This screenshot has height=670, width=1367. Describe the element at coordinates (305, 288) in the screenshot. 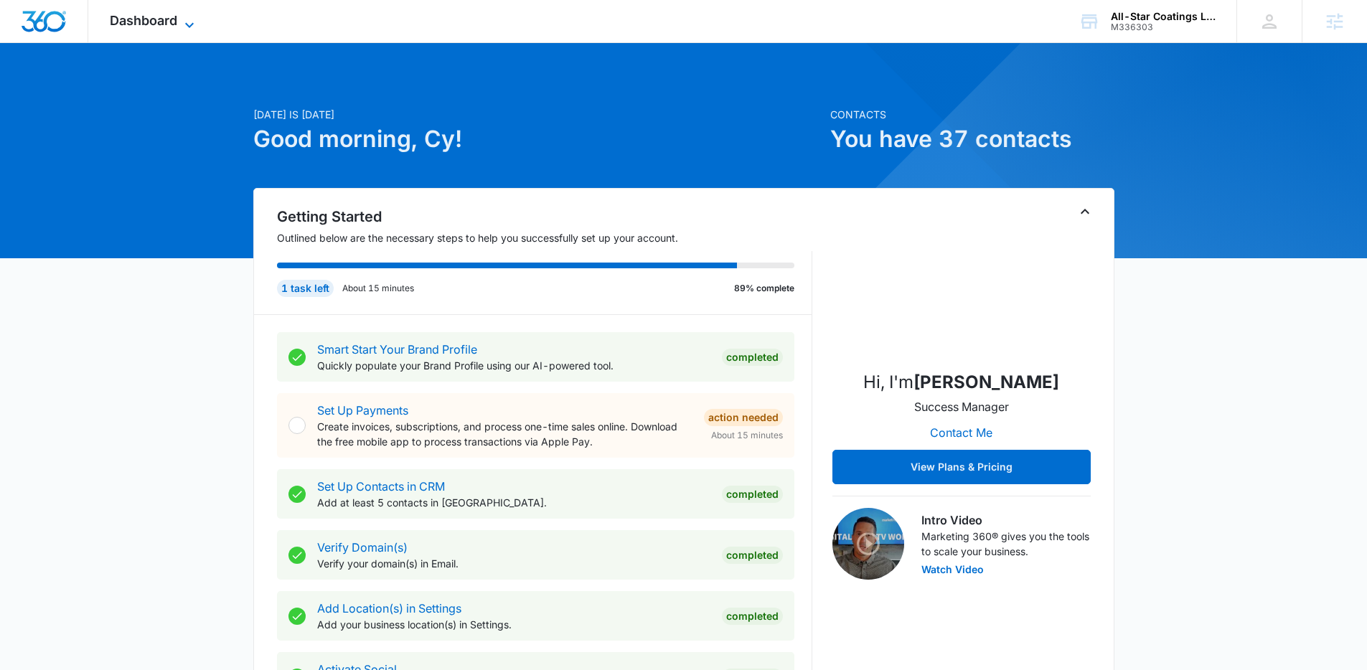

I see `div: 1 task left` at that location.